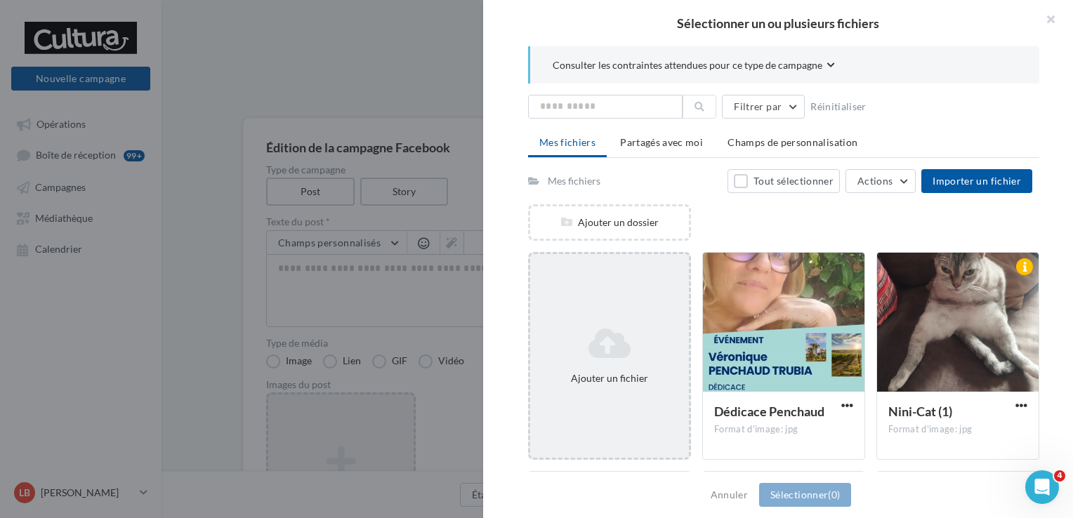 This screenshot has width=1073, height=518. I want to click on div: Ajouter un fichier, so click(610, 379).